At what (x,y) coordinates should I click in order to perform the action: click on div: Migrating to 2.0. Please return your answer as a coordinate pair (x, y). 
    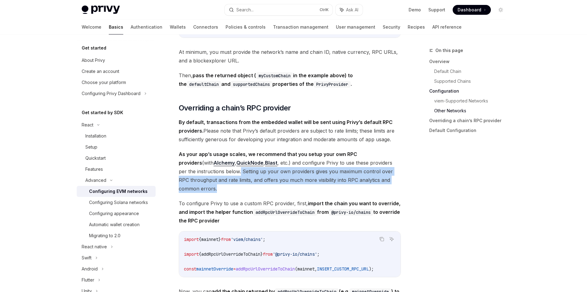
    Looking at the image, I should click on (105, 236).